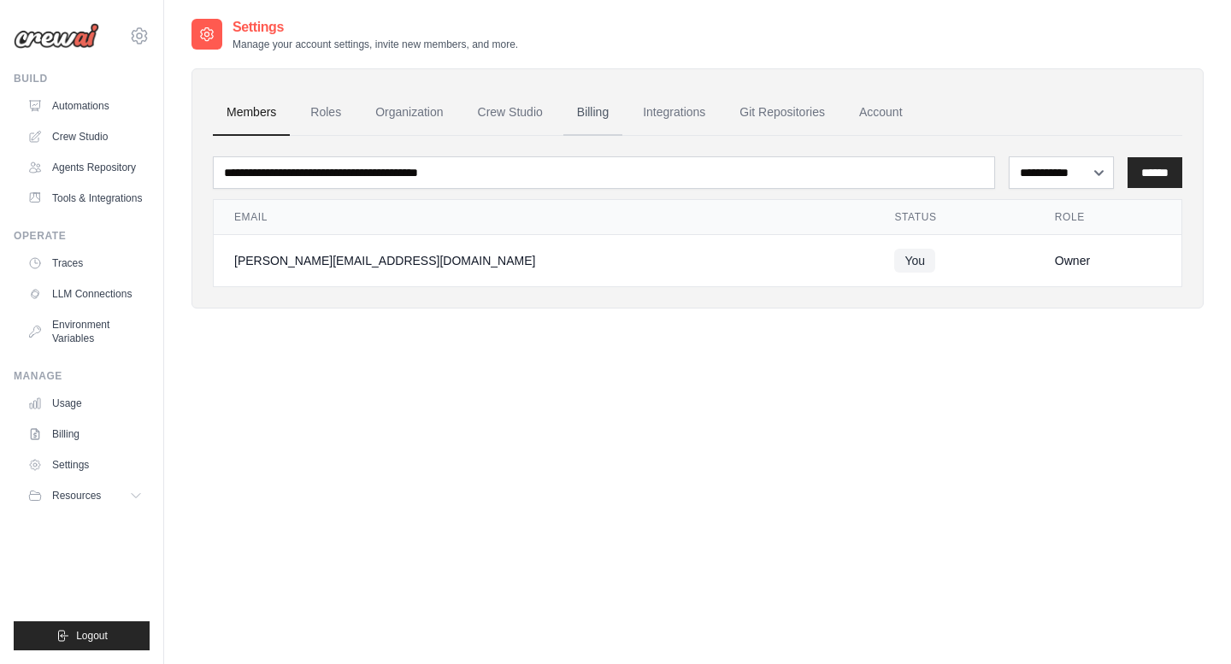  I want to click on a: Traces, so click(85, 263).